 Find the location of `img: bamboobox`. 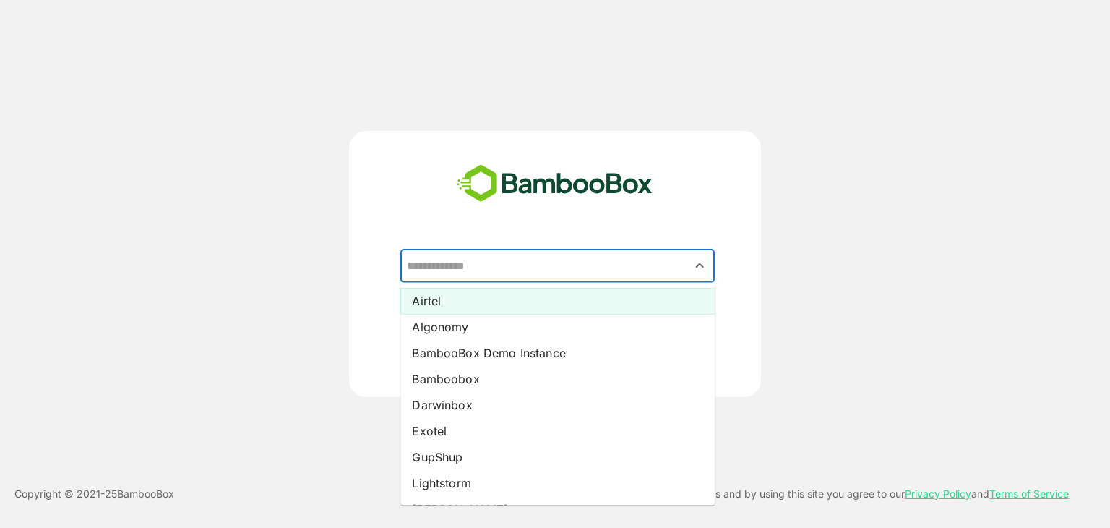

img: bamboobox is located at coordinates (555, 184).